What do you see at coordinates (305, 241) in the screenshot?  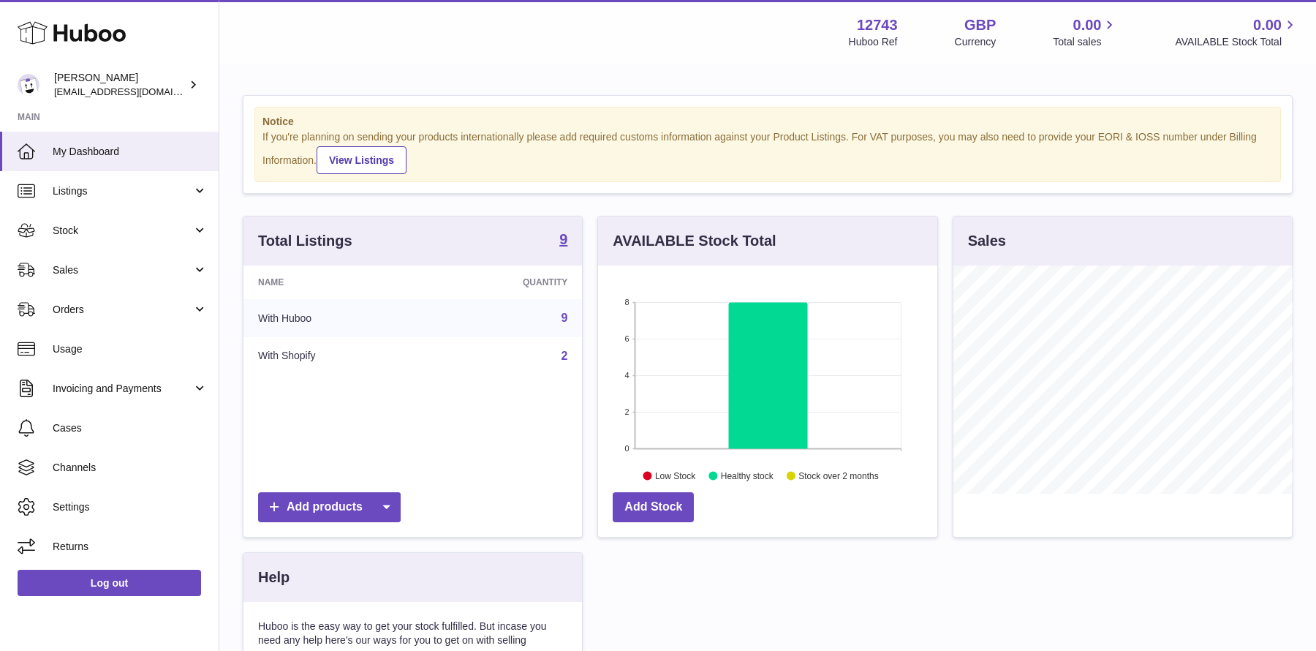 I see `h3: Total Listings` at bounding box center [305, 241].